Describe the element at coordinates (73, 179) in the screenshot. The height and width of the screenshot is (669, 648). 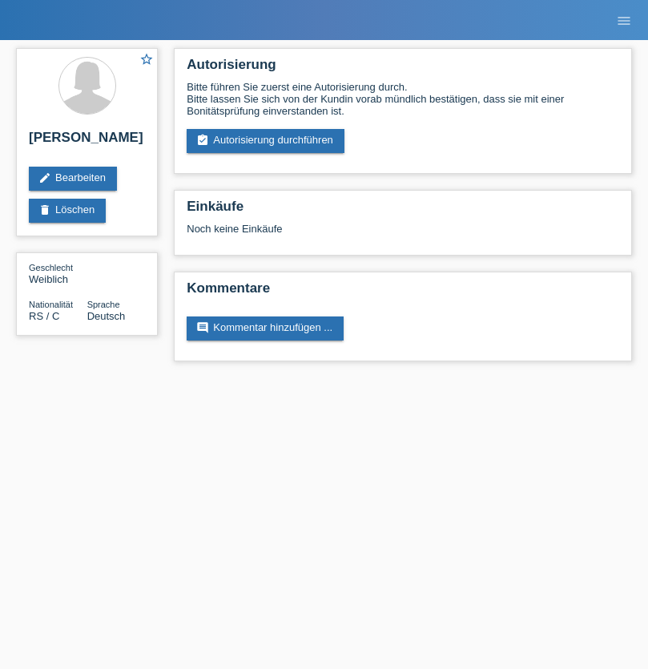
I see `a: editBearbeiten` at that location.